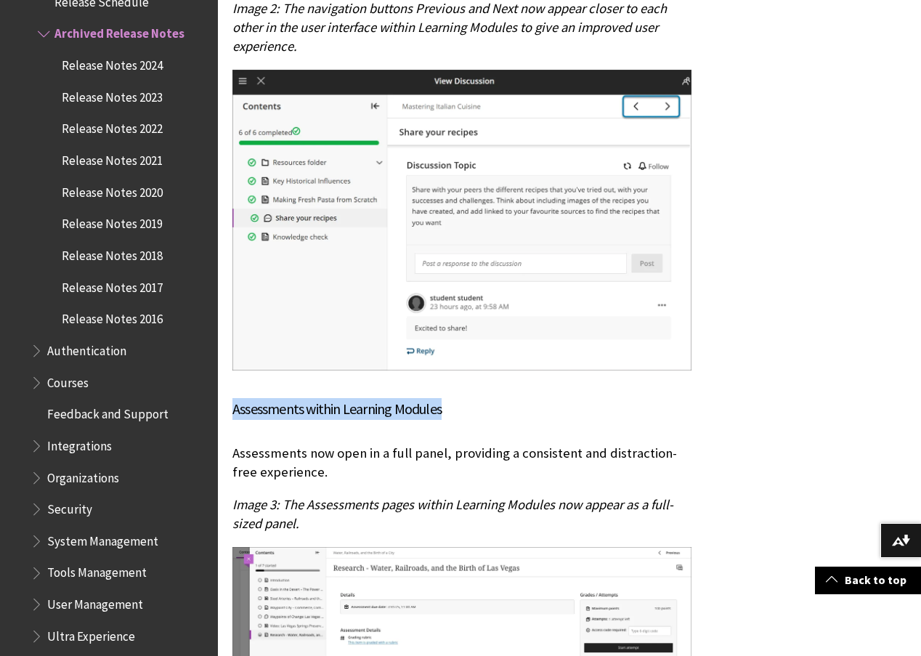  What do you see at coordinates (97, 570) in the screenshot?
I see `span: Tools Management` at bounding box center [97, 570].